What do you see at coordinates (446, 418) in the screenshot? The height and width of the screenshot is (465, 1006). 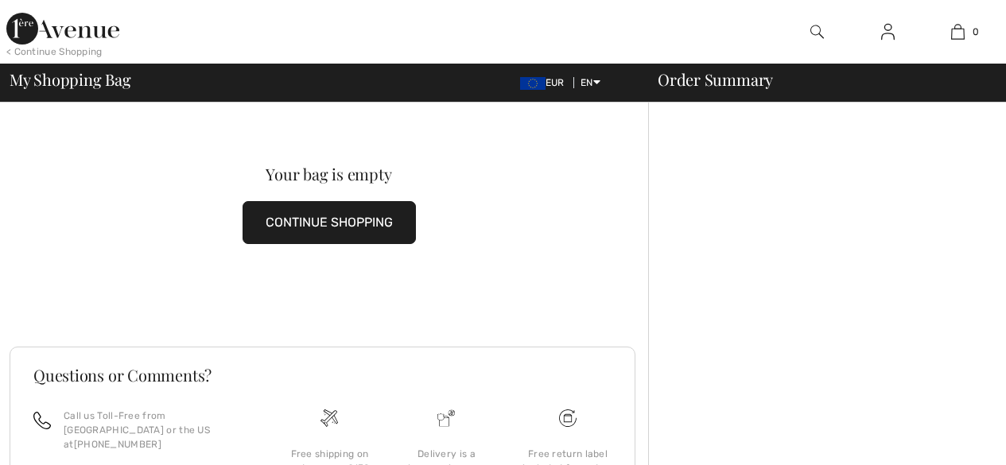 I see `img: Delivery is a breeze since we pay the duties!` at bounding box center [446, 418].